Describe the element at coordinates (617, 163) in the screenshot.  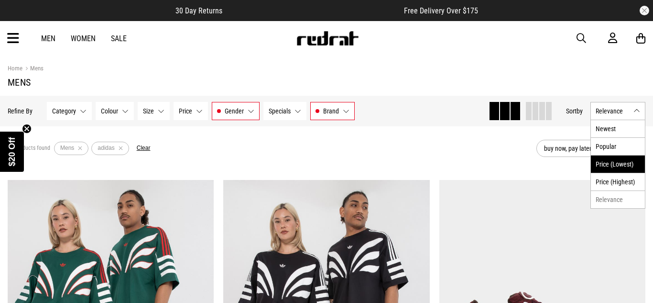
I see `li: Price (Lowest)` at that location.